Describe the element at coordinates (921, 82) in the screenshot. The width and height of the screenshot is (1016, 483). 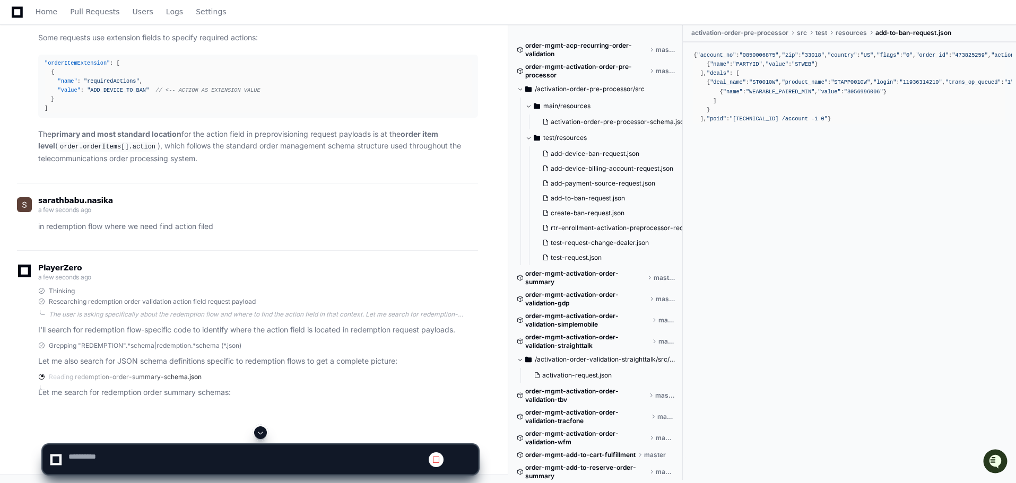
I see `span: "11936314210"` at that location.